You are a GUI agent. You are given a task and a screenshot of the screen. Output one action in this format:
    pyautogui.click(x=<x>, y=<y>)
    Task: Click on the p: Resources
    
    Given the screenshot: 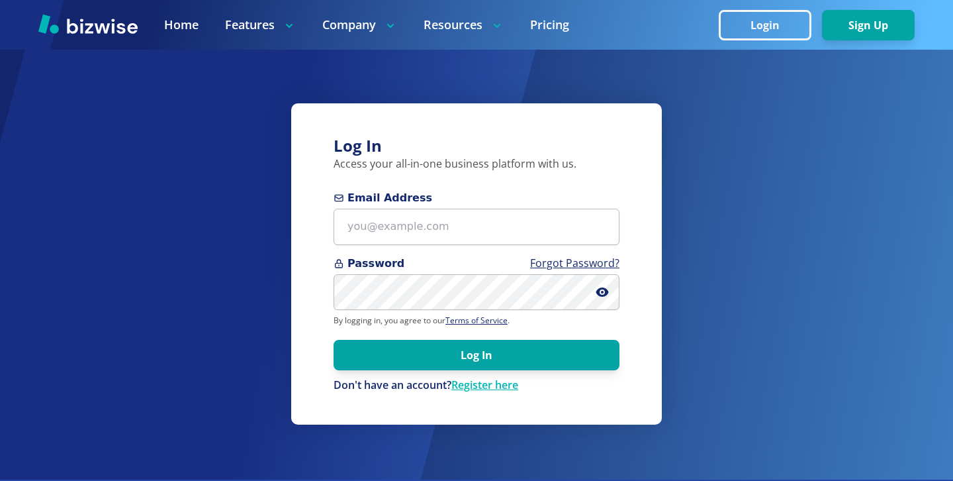 What is the action you would take?
    pyautogui.click(x=463, y=24)
    